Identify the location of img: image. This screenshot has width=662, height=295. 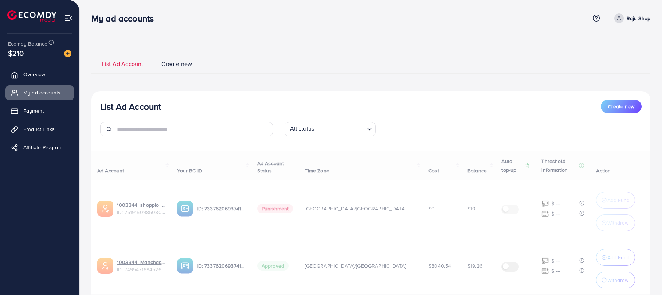
(68, 54).